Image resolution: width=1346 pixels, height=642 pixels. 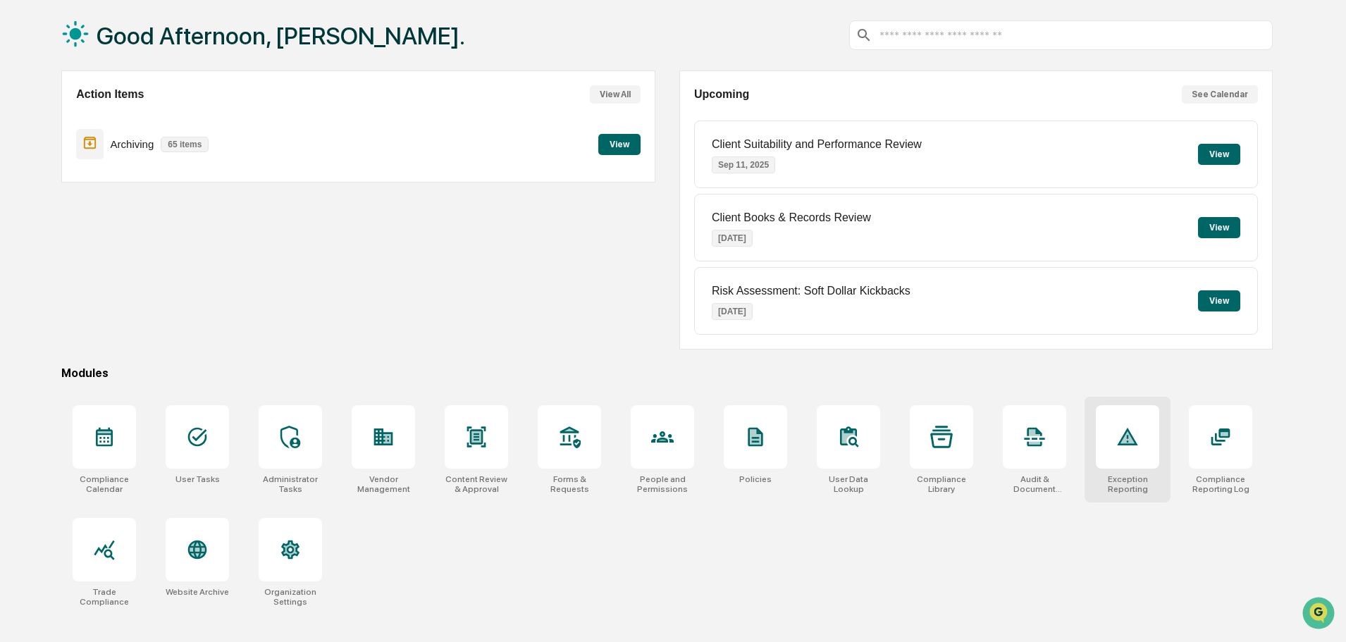 I want to click on span: Attestations, so click(x=145, y=185).